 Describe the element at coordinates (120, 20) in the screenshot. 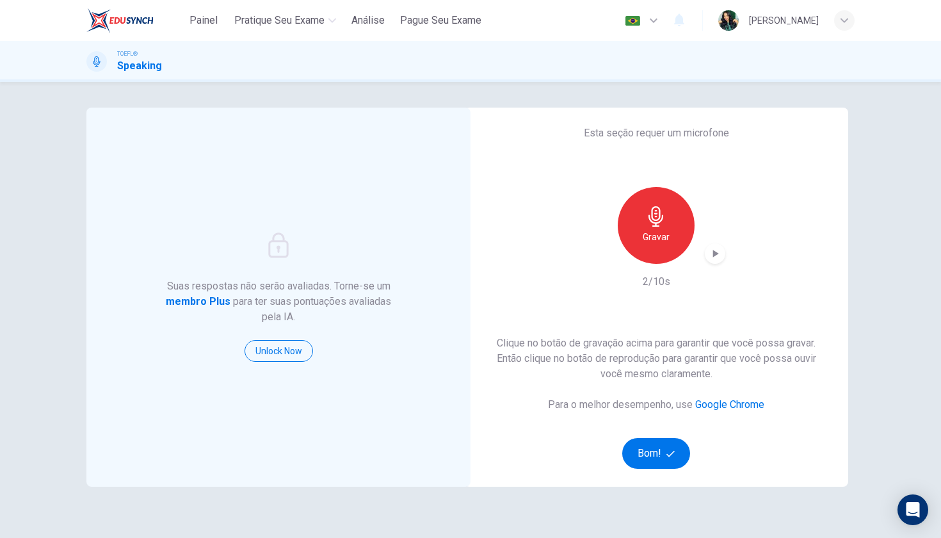

I see `img: EduSynch logo` at that location.